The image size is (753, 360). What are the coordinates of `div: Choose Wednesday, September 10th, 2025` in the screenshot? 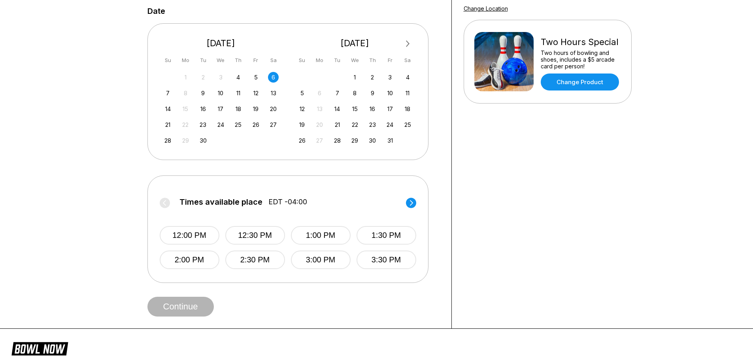 It's located at (221, 93).